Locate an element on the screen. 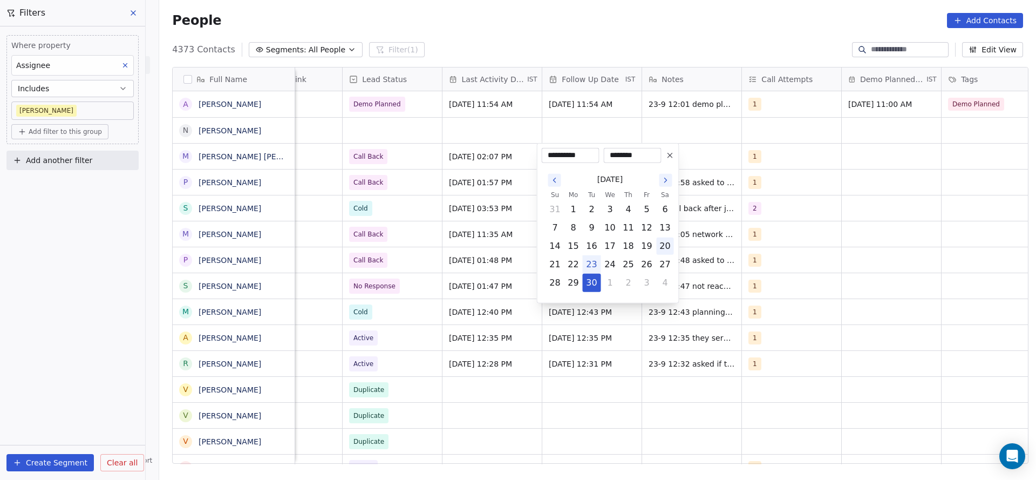  button: Today, Tuesday, September 23rd, 2025 is located at coordinates (592, 264).